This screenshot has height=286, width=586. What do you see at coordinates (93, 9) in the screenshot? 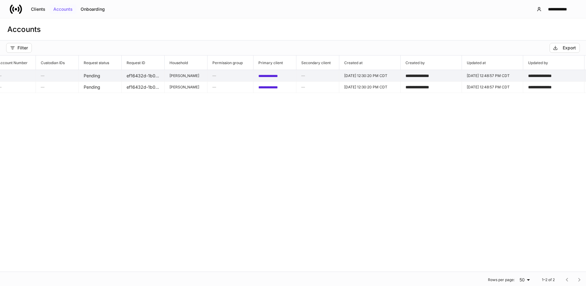
I see `button: Onboarding` at bounding box center [93, 9].